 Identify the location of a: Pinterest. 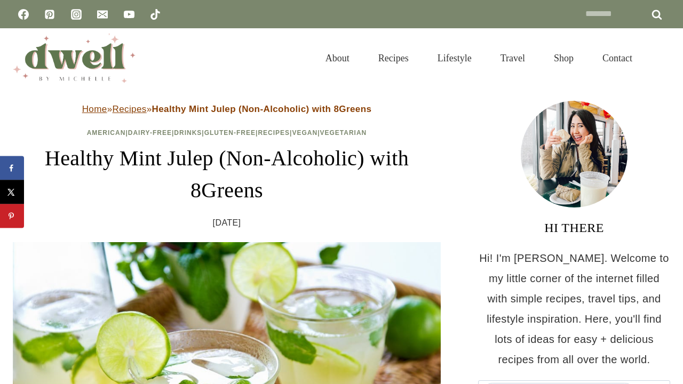
(50, 14).